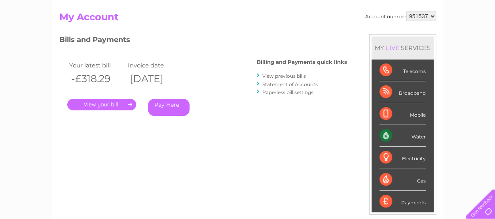  Describe the element at coordinates (403, 201) in the screenshot. I see `div: Payments` at that location.